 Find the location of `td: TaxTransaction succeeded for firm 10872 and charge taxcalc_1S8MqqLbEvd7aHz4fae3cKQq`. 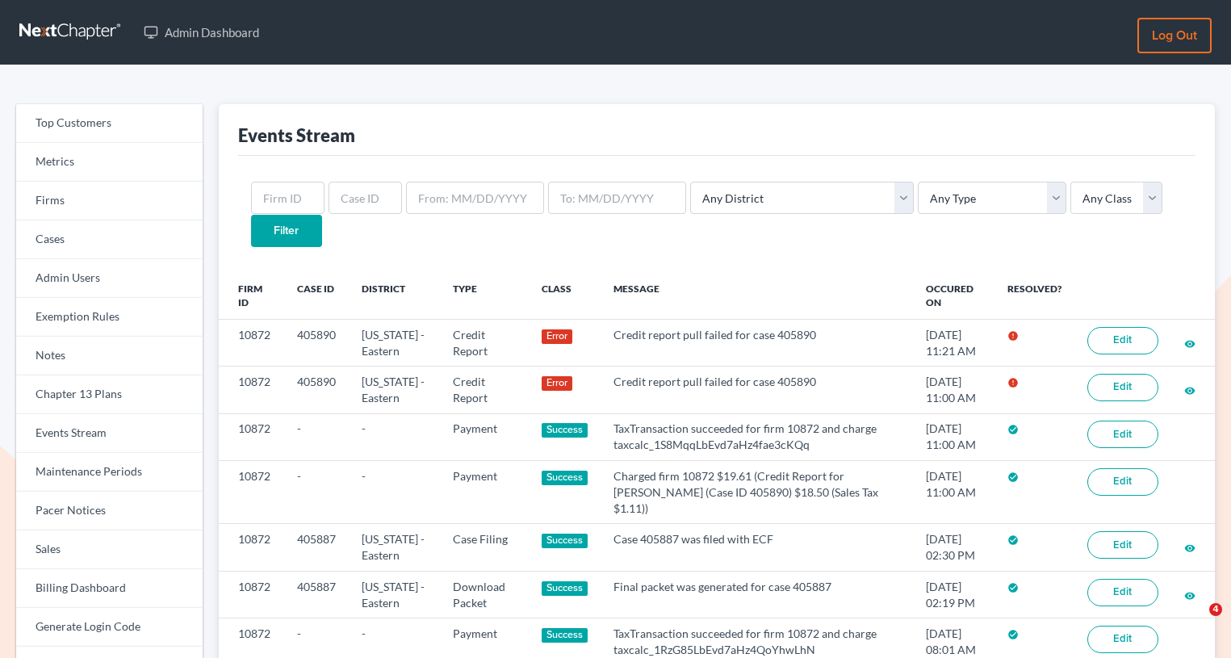

td: TaxTransaction succeeded for firm 10872 and charge taxcalc_1S8MqqLbEvd7aHz4fae3cKQq is located at coordinates (757, 437).